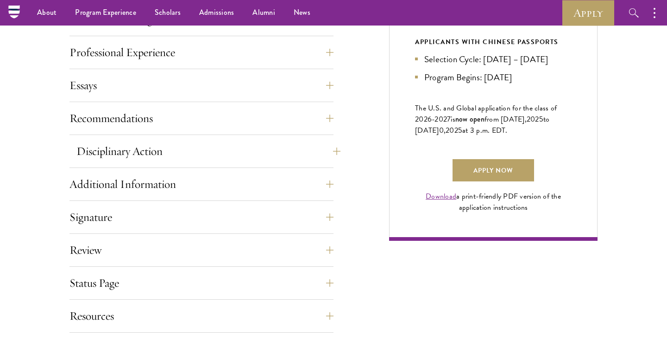 Image resolution: width=667 pixels, height=361 pixels. Describe the element at coordinates (202, 283) in the screenshot. I see `button: Status Page` at that location.